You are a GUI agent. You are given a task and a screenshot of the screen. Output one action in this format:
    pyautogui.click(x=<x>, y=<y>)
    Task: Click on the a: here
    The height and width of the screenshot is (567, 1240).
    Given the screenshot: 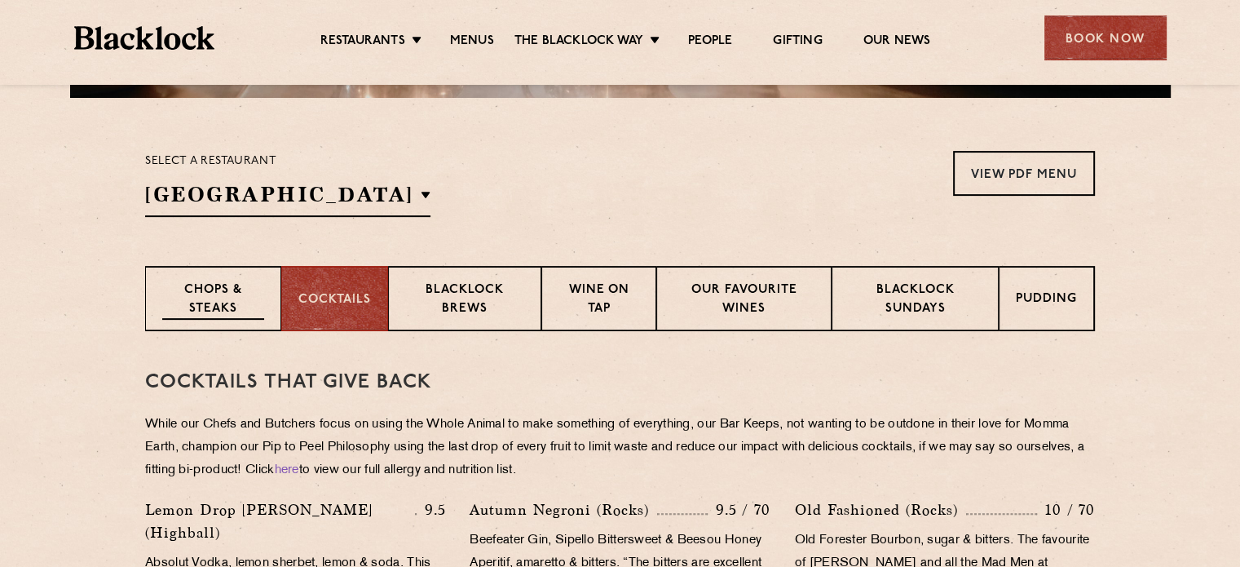 What is the action you would take?
    pyautogui.click(x=287, y=470)
    